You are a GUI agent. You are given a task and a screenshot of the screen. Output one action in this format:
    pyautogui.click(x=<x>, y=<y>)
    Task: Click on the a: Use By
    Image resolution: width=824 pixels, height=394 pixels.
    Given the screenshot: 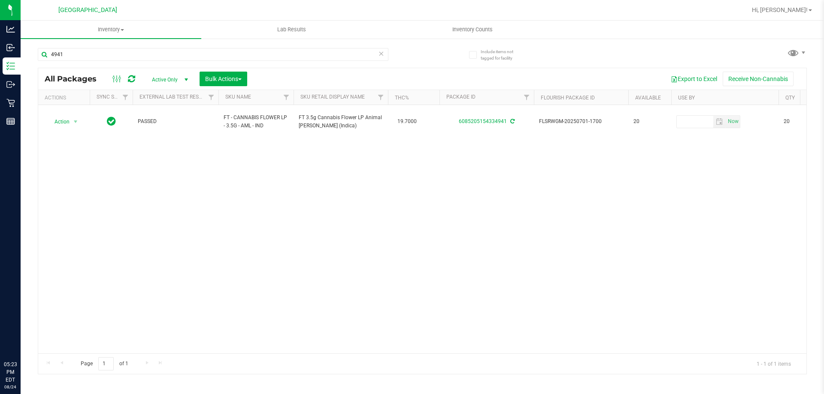 What is the action you would take?
    pyautogui.click(x=686, y=98)
    